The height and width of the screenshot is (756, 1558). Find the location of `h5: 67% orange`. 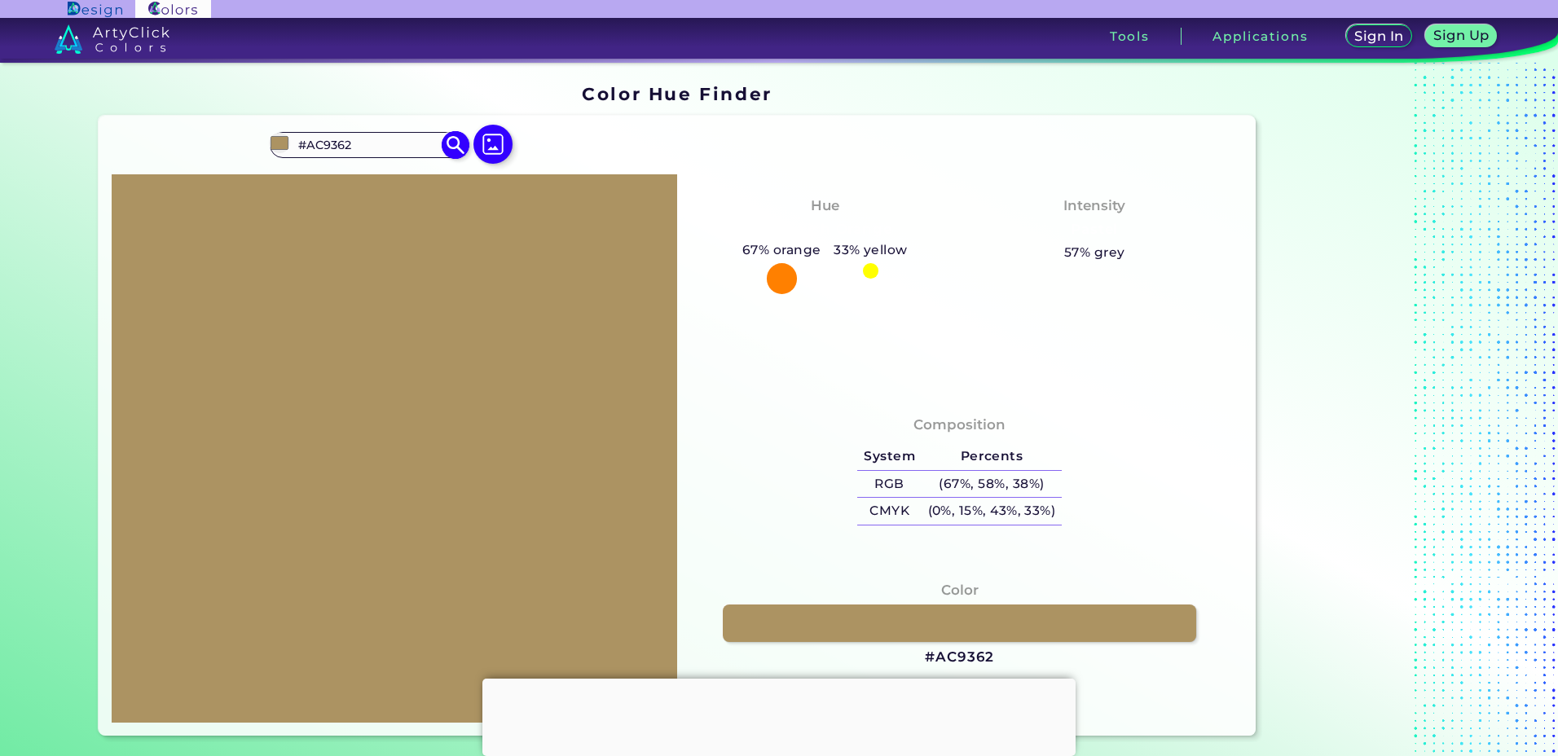

h5: 67% orange is located at coordinates (781, 250).